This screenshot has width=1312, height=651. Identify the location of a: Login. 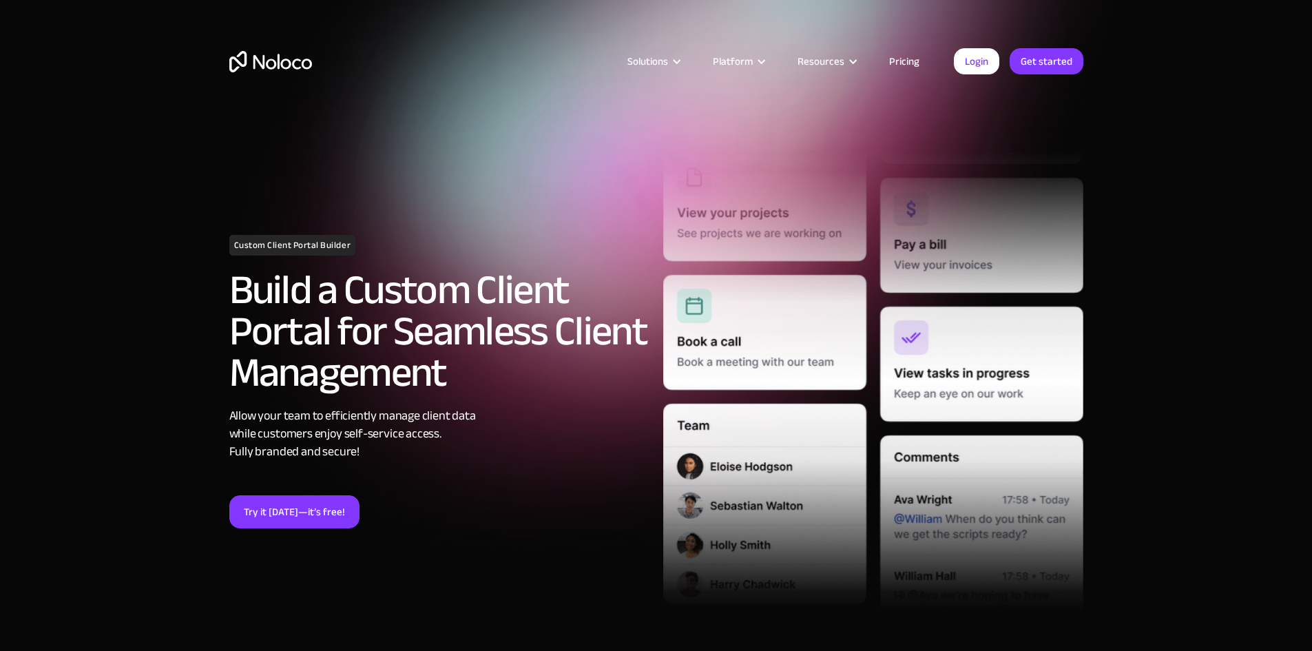
(976, 61).